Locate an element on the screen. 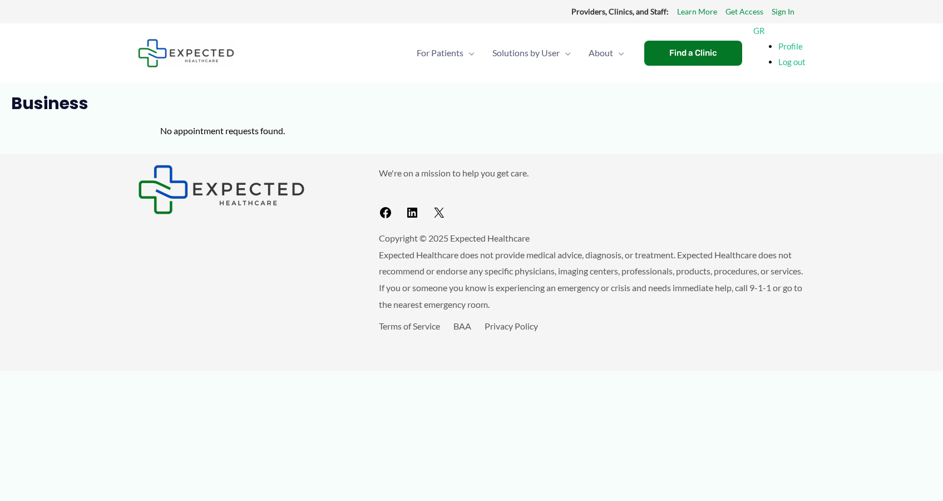  a: Log out is located at coordinates (792, 62).